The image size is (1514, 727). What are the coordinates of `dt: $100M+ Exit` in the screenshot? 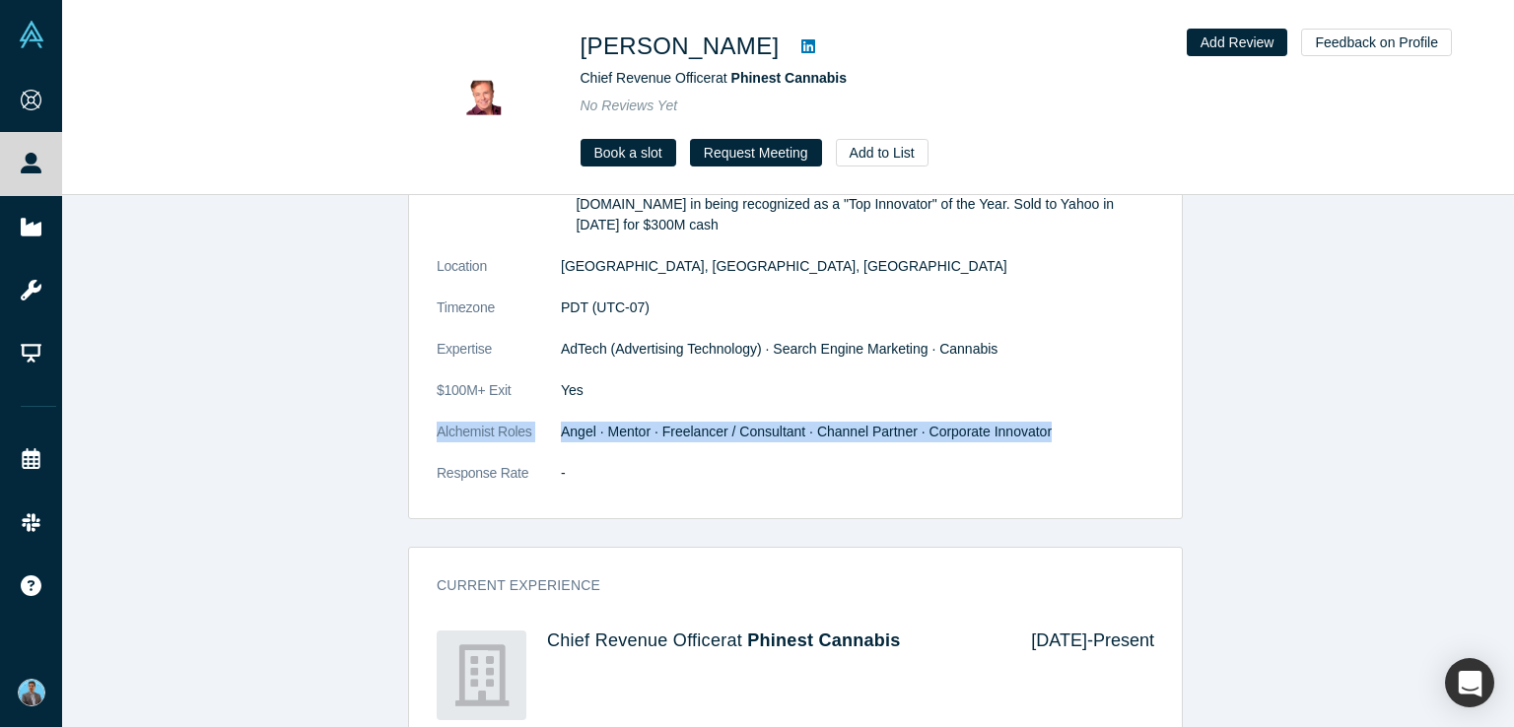 It's located at (499, 401).